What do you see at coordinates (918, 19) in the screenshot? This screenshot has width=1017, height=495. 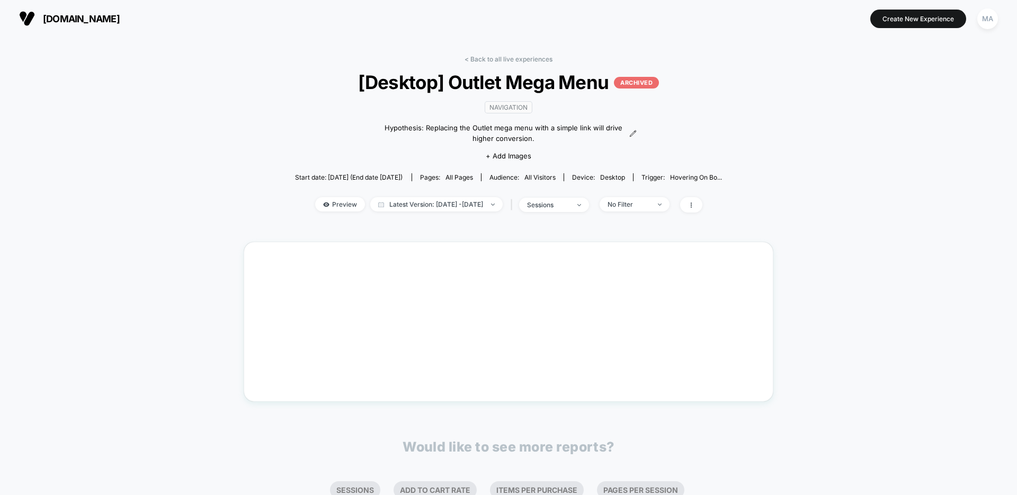 I see `button: Create New Experience` at bounding box center [918, 19].